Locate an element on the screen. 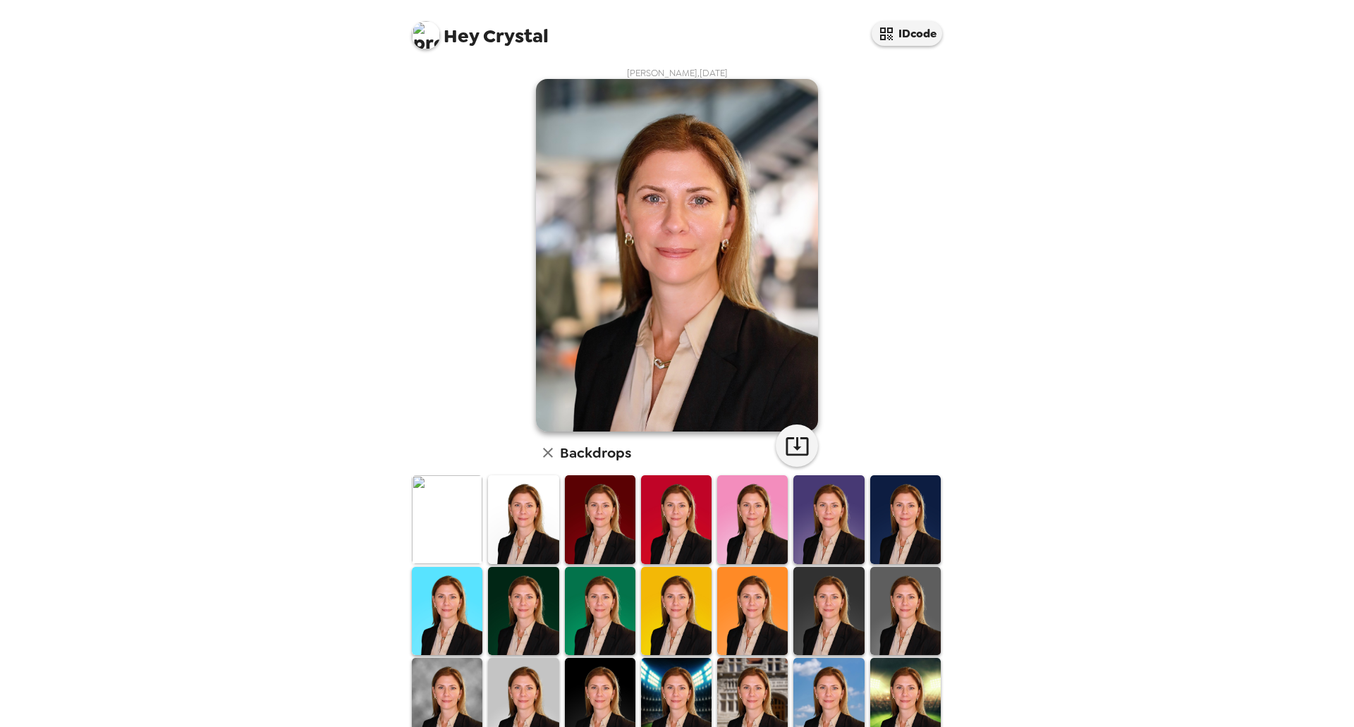 The height and width of the screenshot is (727, 1354). span: Hey is located at coordinates (461, 36).